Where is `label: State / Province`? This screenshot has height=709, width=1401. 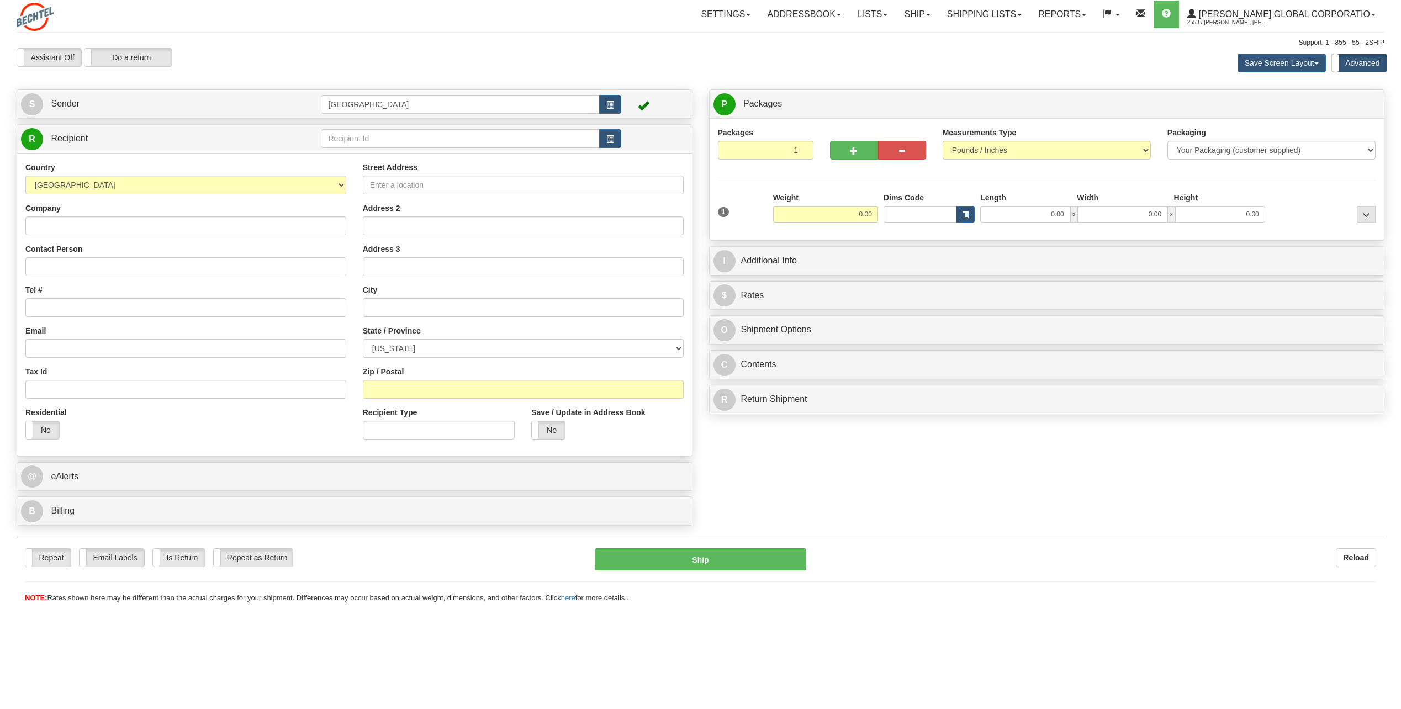 label: State / Province is located at coordinates (392, 331).